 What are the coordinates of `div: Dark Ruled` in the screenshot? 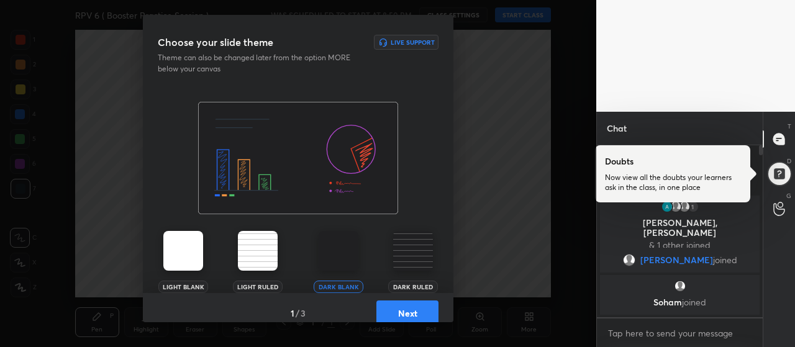 It's located at (413, 287).